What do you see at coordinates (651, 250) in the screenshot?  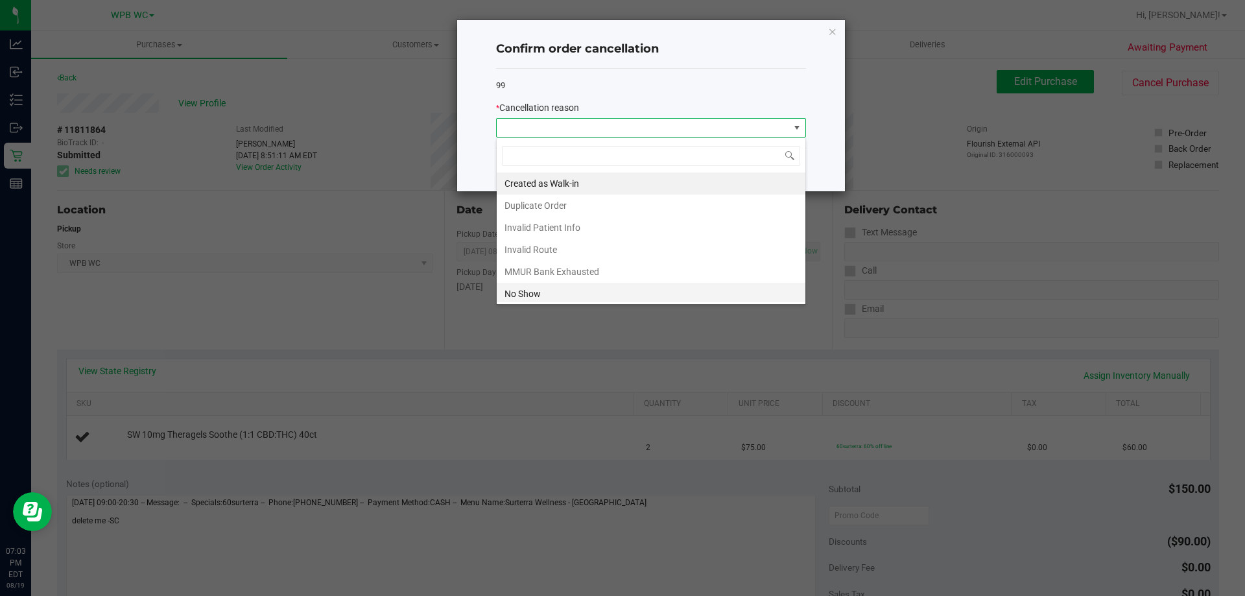 I see `li: Invalid Route` at bounding box center [651, 250].